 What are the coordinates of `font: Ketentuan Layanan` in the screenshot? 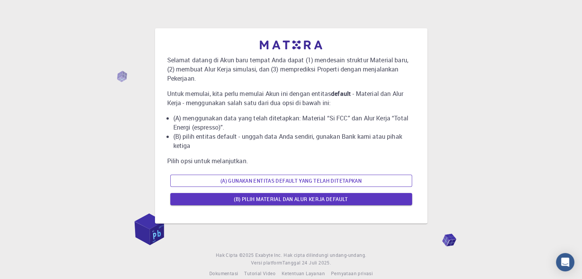 It's located at (303, 274).